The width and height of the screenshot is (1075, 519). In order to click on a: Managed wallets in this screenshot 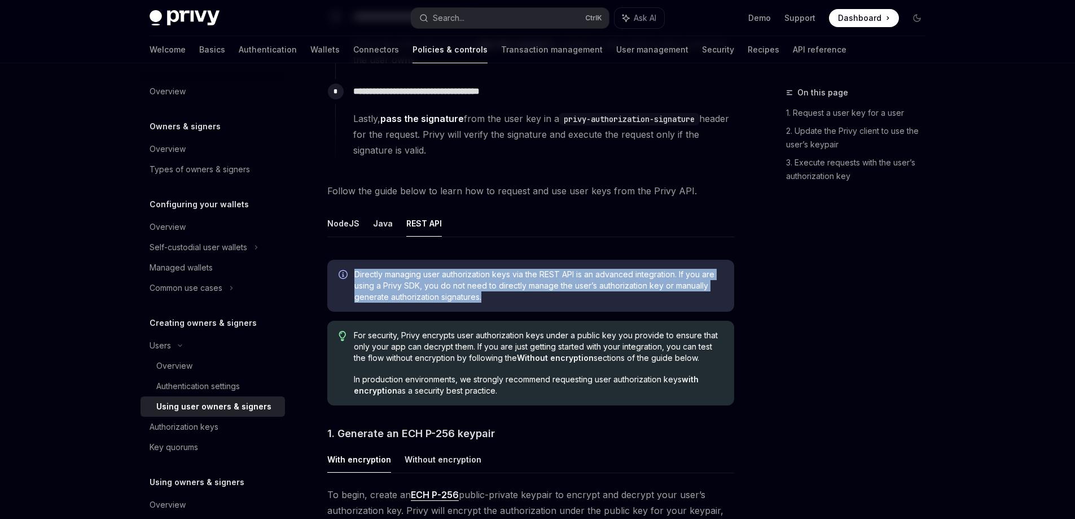, I will do `click(213, 268)`.